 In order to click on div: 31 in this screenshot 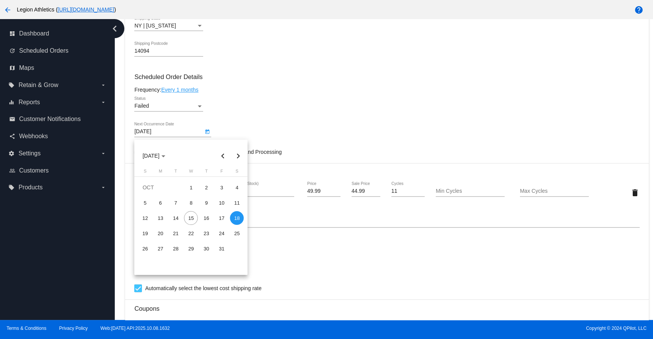, I will do `click(221, 249)`.